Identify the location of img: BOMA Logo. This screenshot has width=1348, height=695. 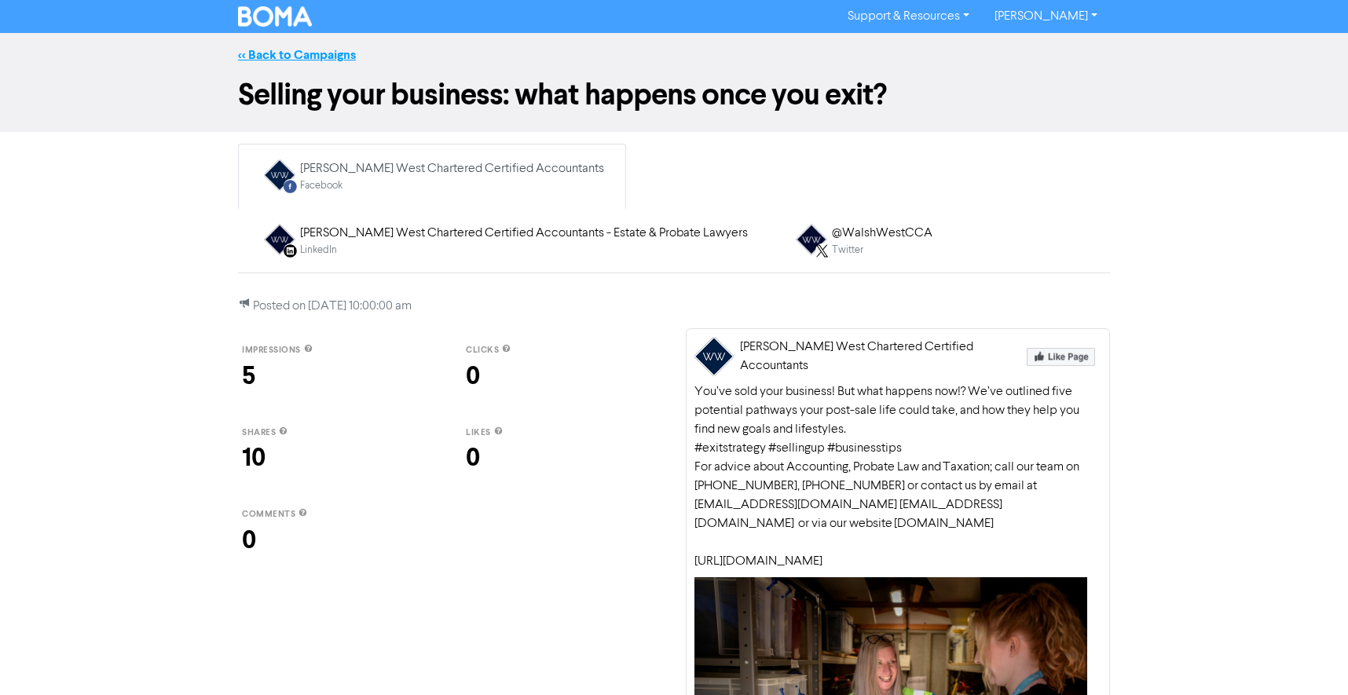
(275, 16).